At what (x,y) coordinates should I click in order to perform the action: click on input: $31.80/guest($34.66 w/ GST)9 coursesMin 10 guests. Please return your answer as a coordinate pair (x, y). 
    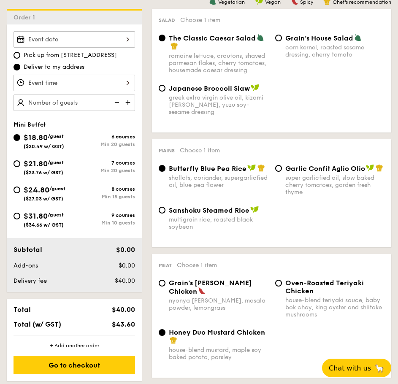
    Looking at the image, I should click on (17, 216).